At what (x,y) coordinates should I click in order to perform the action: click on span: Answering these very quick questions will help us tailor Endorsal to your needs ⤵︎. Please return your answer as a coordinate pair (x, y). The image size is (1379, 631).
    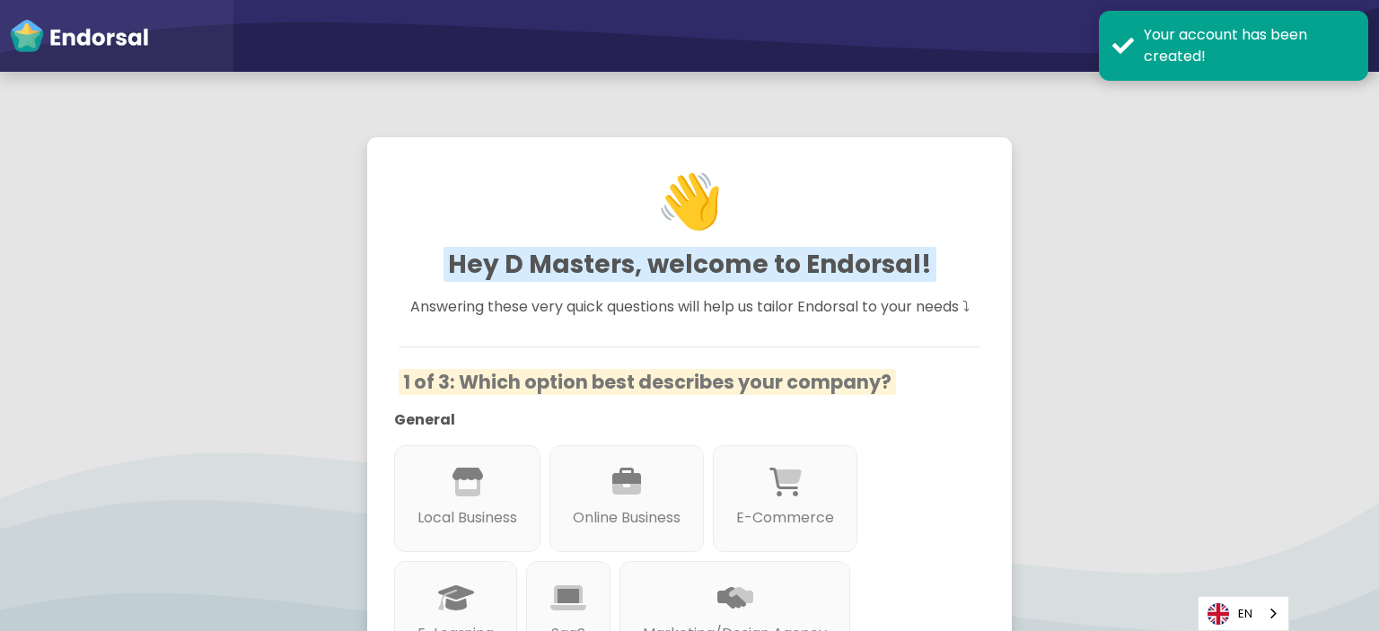
    Looking at the image, I should click on (690, 306).